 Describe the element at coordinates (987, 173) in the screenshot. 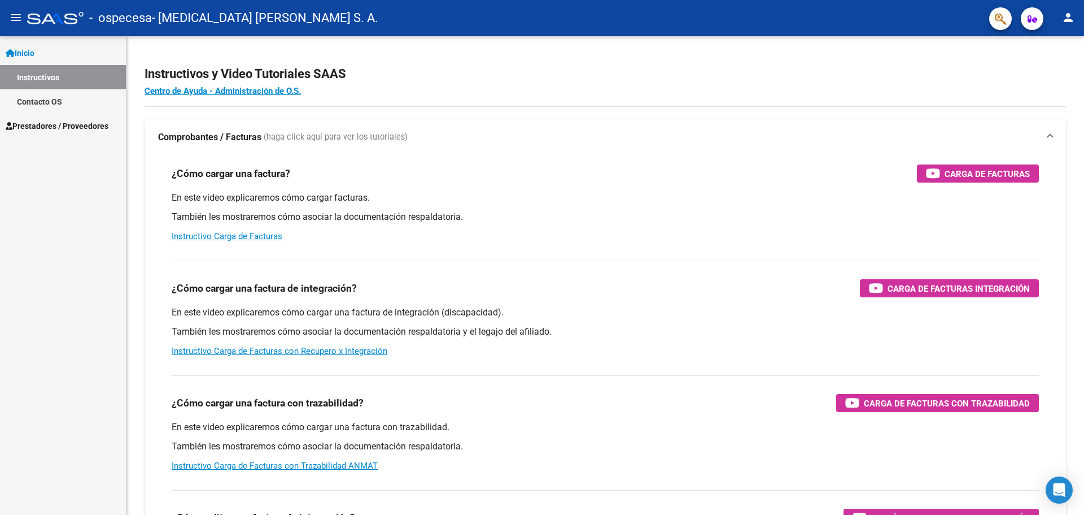

I see `span: Carga de Facturas` at that location.